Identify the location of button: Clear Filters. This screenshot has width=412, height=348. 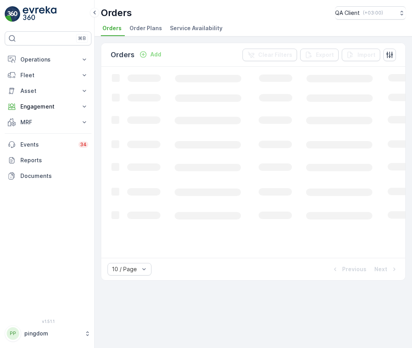
(270, 55).